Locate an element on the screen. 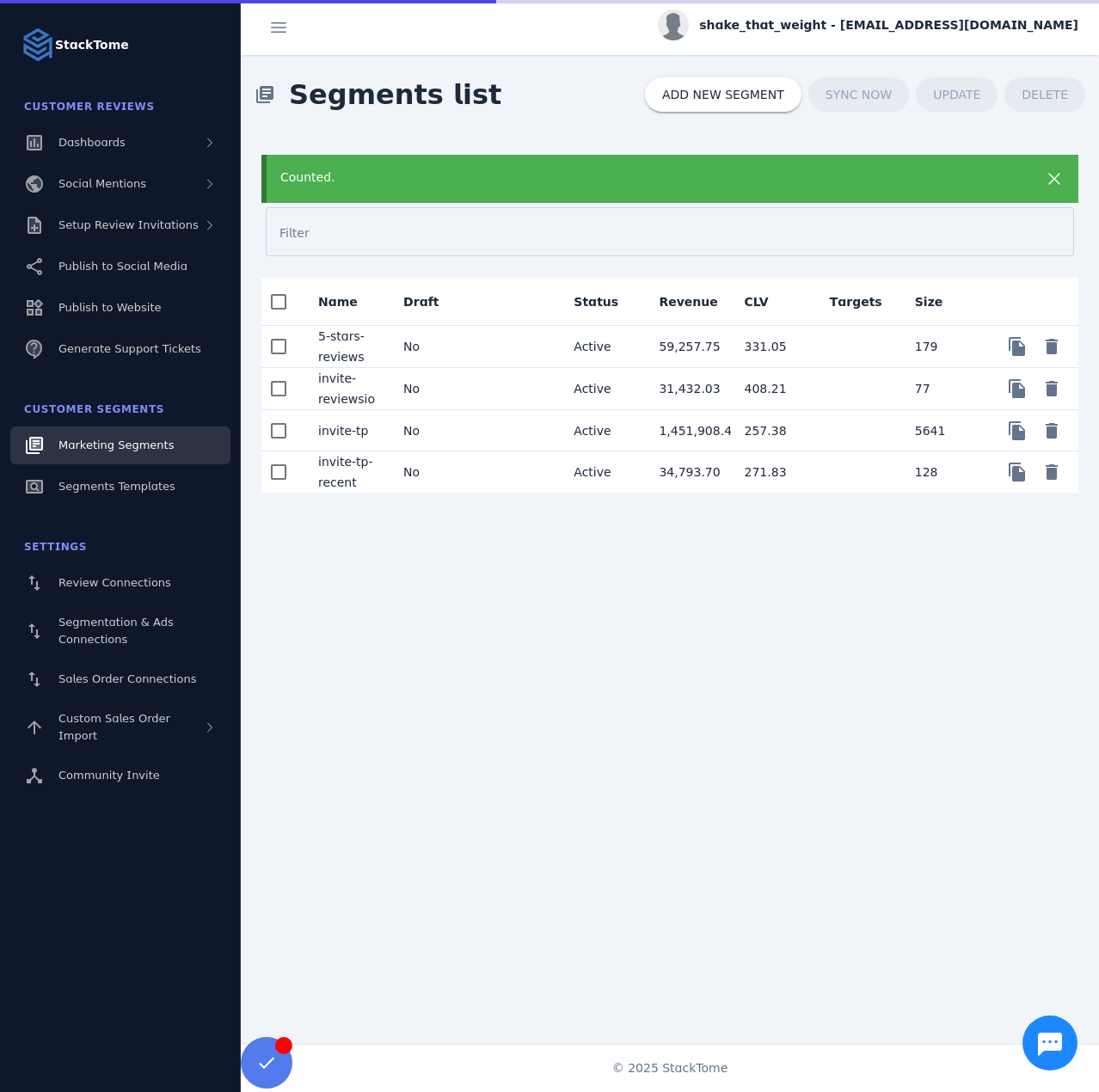 This screenshot has width=1099, height=1092. a: Community Invite is located at coordinates (121, 776).